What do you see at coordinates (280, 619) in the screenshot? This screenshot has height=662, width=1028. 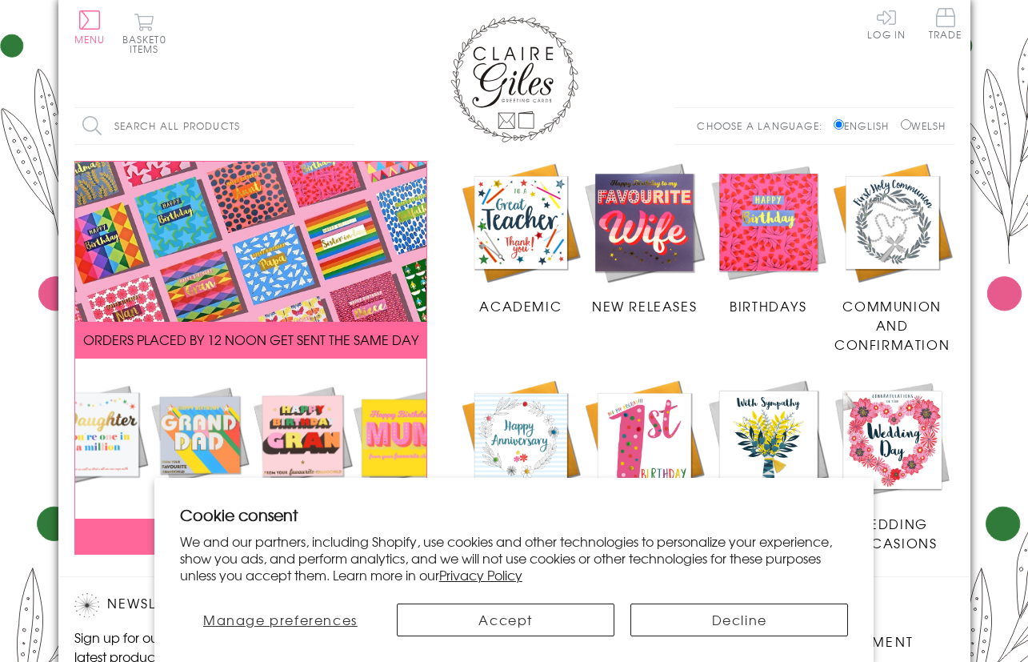 I see `button: Manage preferences` at bounding box center [280, 619].